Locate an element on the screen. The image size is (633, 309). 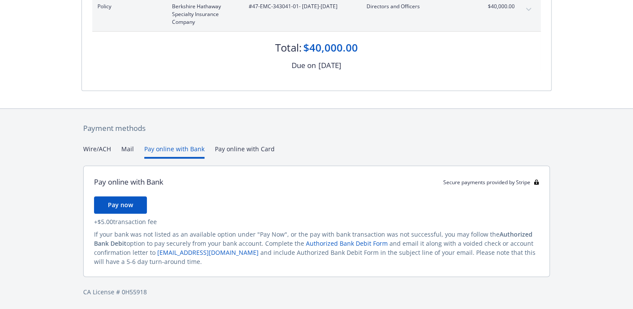
button: Wire/ACH is located at coordinates (97, 151).